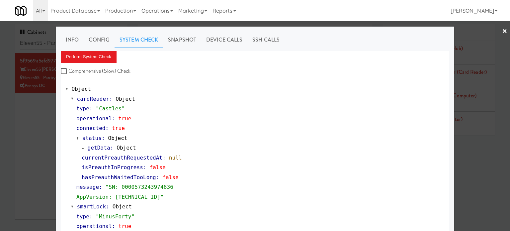  I want to click on img: Micromart, so click(21, 11).